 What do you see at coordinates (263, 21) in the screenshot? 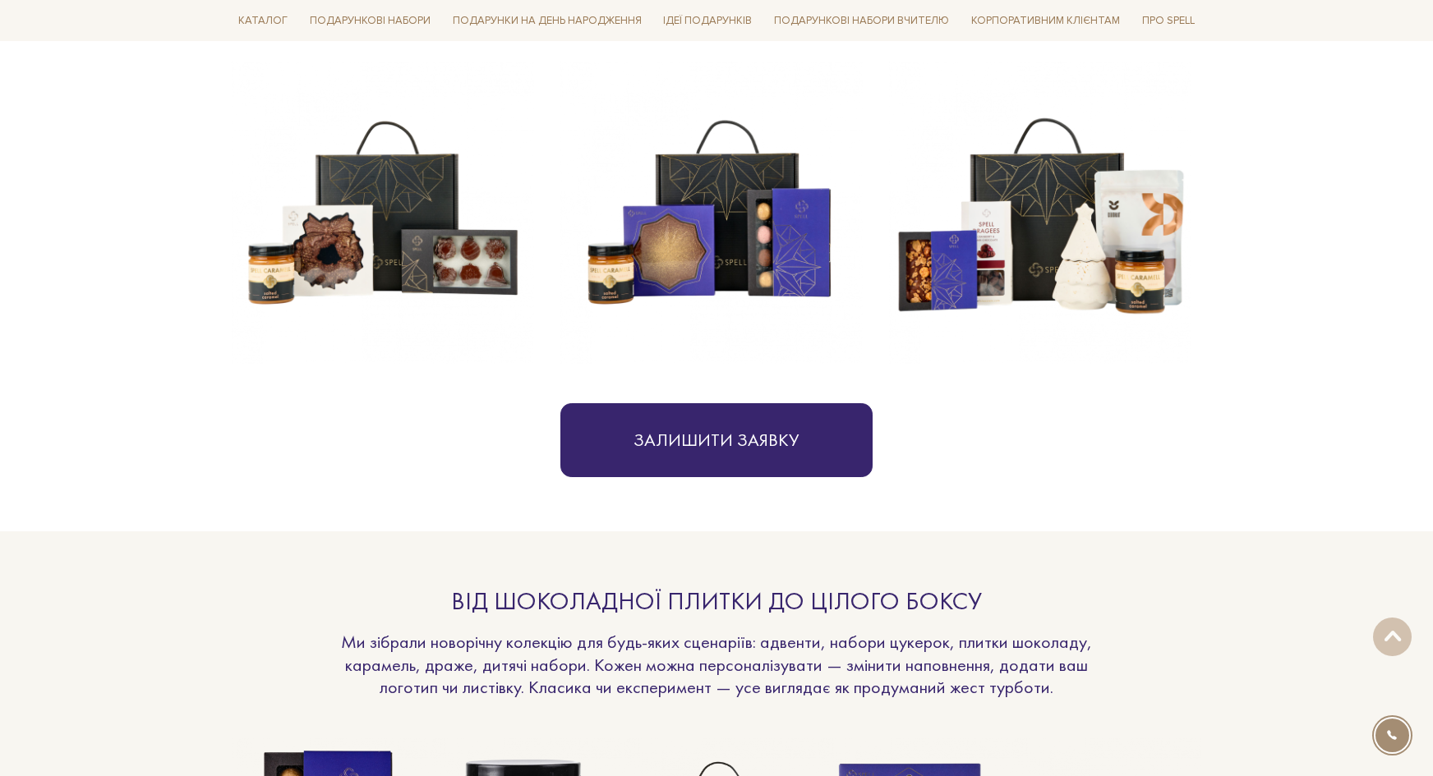
I see `a: Каталог` at bounding box center [263, 21].